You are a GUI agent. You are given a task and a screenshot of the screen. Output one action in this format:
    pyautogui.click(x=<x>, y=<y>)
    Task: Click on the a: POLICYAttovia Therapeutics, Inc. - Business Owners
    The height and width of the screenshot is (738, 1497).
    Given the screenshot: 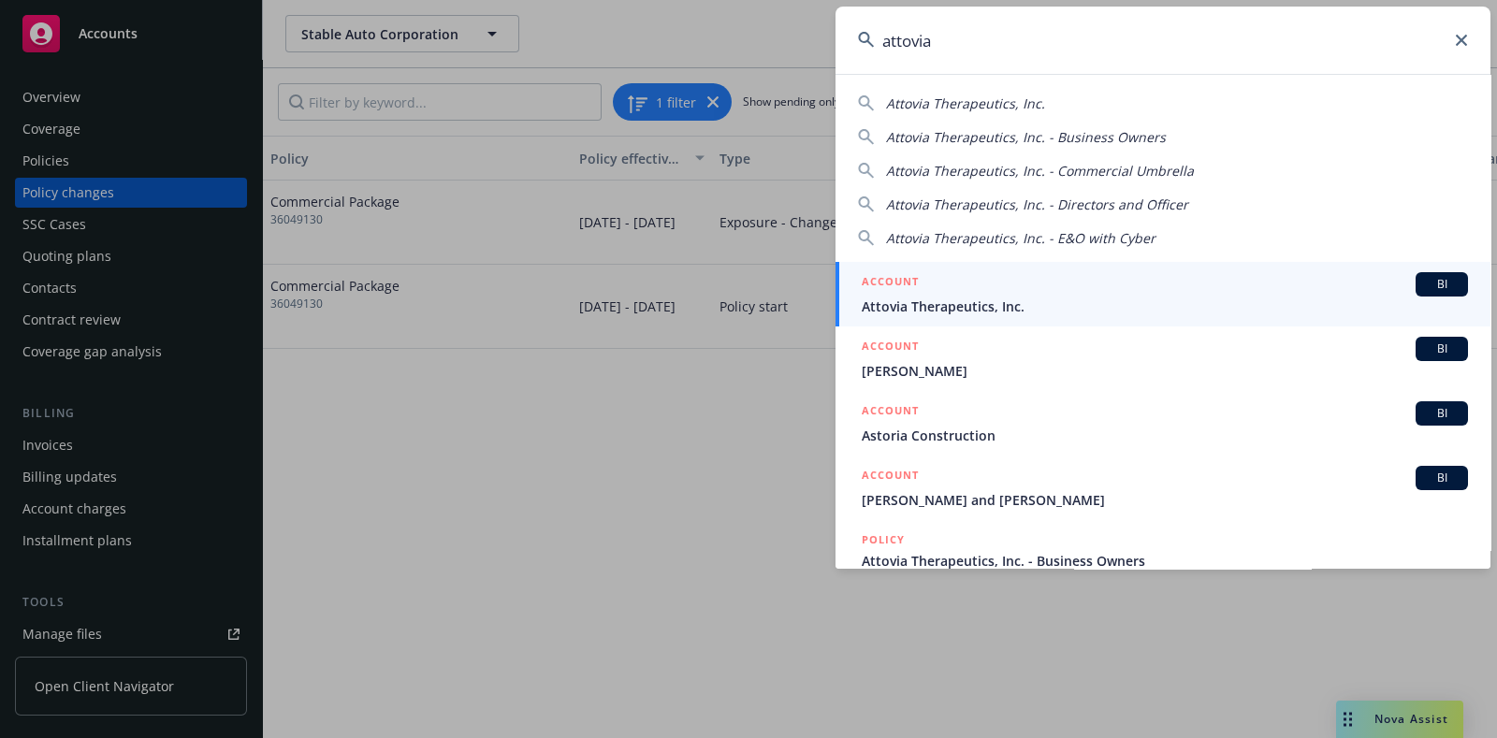 What is the action you would take?
    pyautogui.click(x=1163, y=560)
    